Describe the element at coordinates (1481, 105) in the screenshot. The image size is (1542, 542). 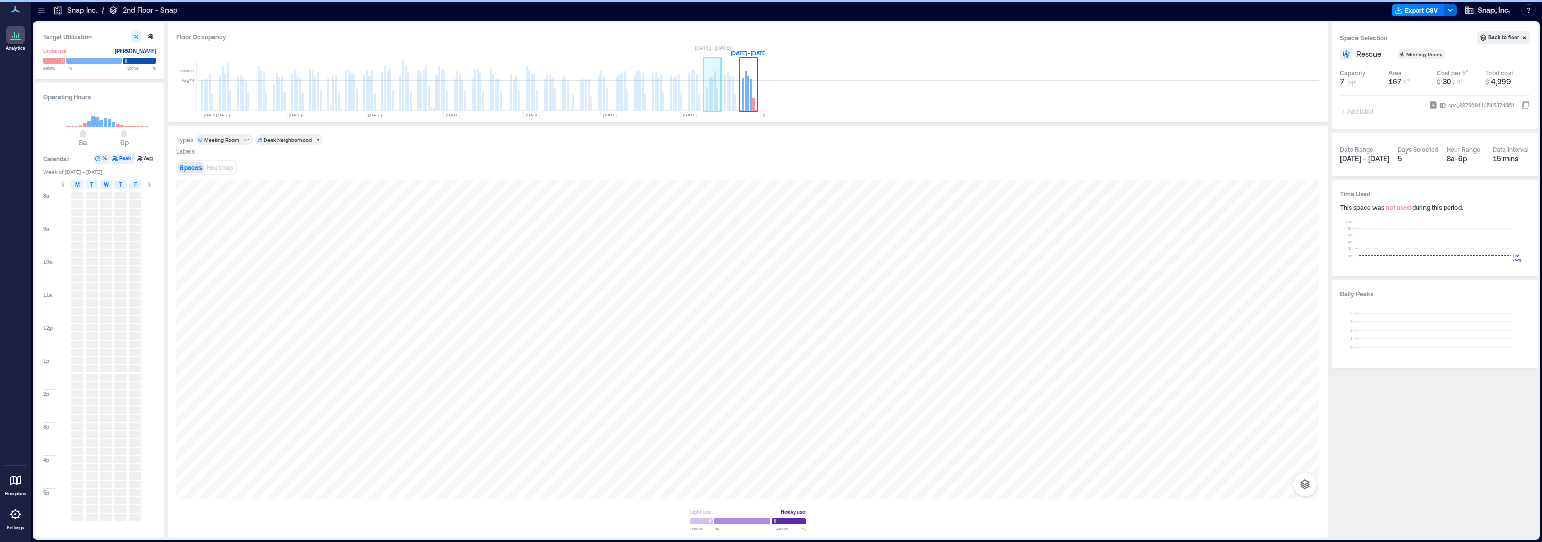
I see `div: spc_997969114515374851` at that location.